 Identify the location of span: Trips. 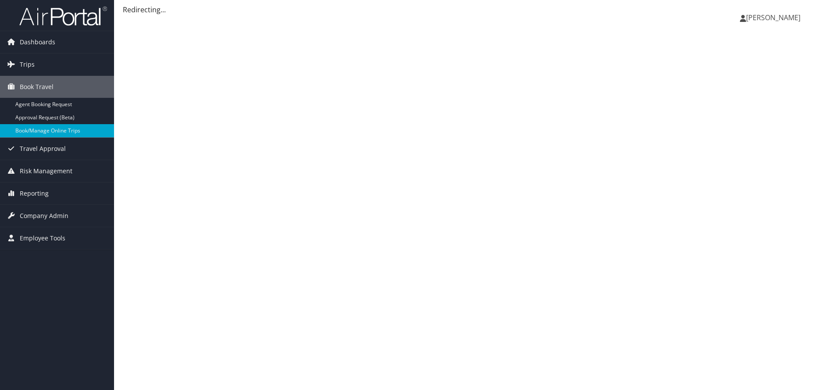
(27, 64).